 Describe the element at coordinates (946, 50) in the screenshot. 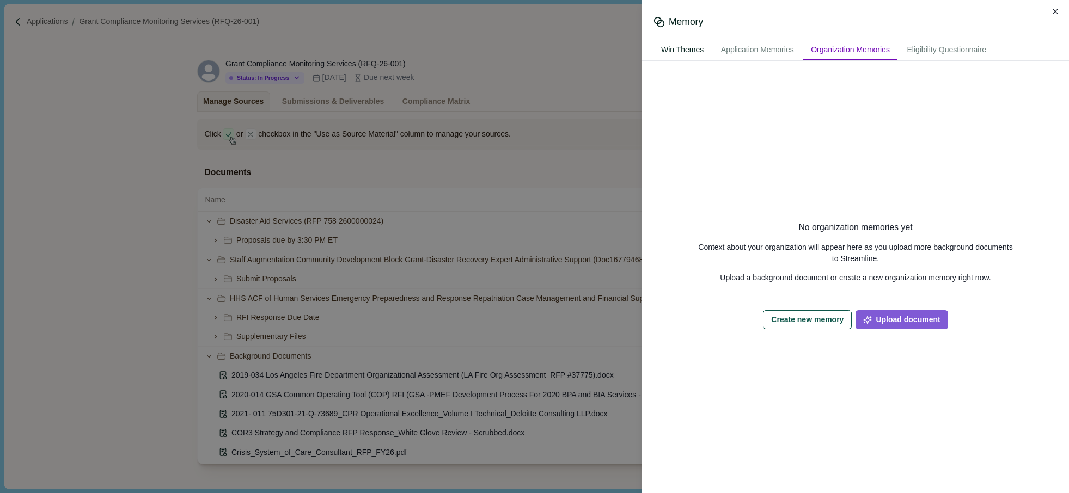

I see `div: Eligibility Questionnaire` at that location.